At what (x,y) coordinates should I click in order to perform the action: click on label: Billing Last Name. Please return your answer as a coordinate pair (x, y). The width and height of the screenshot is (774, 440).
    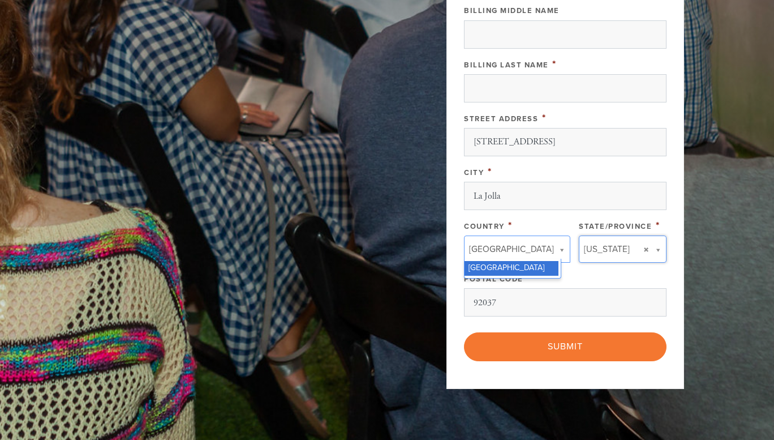
    Looking at the image, I should click on (506, 65).